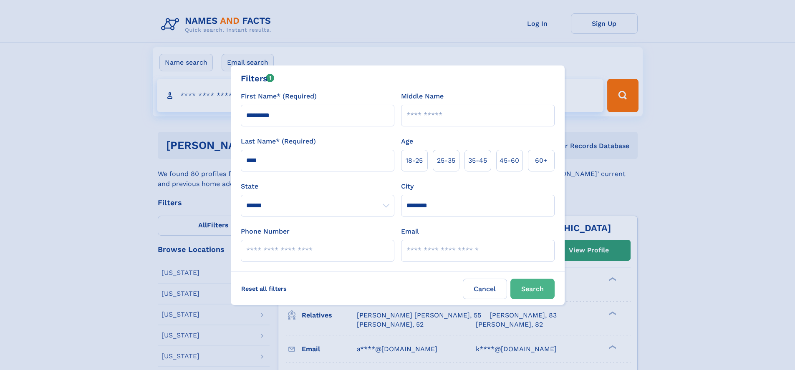  What do you see at coordinates (541, 161) in the screenshot?
I see `span: 60+` at bounding box center [541, 161].